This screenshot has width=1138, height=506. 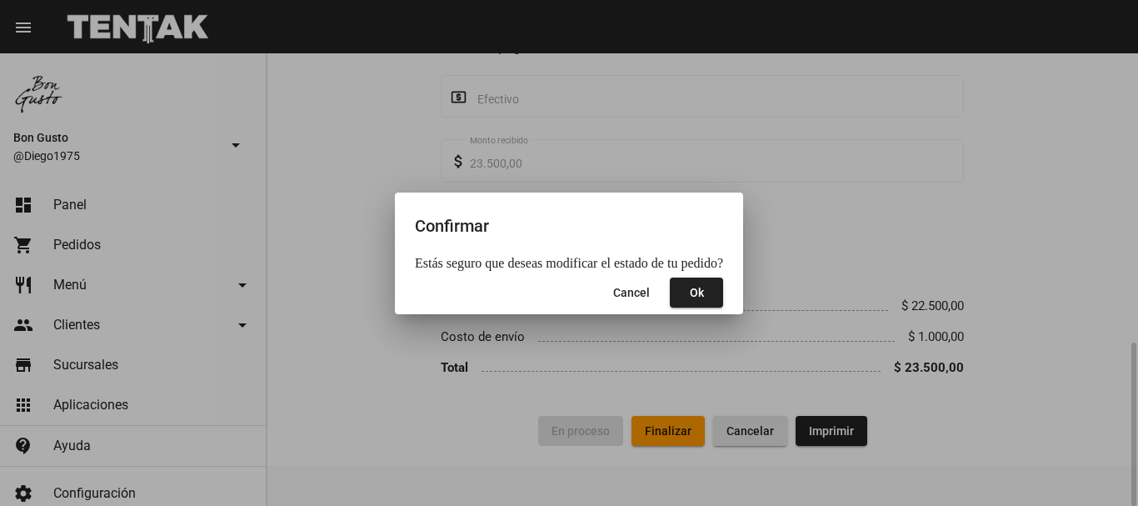 I want to click on span: Ok, so click(x=697, y=292).